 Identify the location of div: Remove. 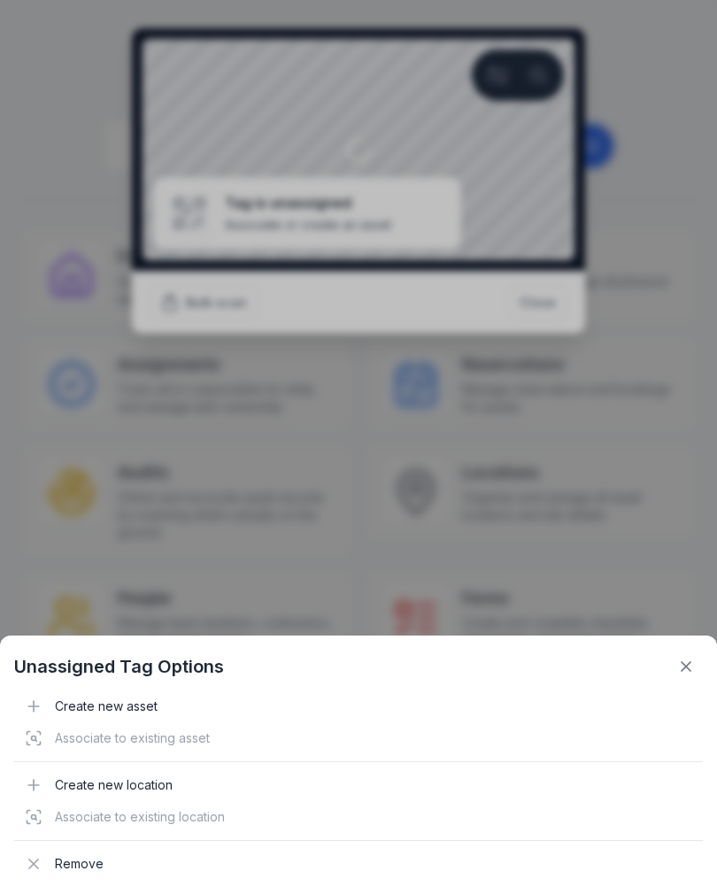
(358, 864).